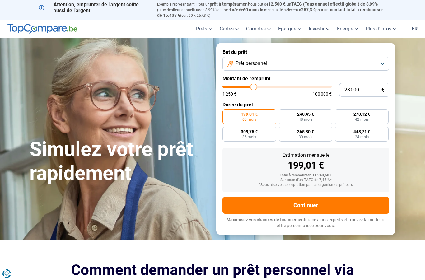 The height and width of the screenshot is (280, 425). I want to click on img: TopCompare, so click(42, 29).